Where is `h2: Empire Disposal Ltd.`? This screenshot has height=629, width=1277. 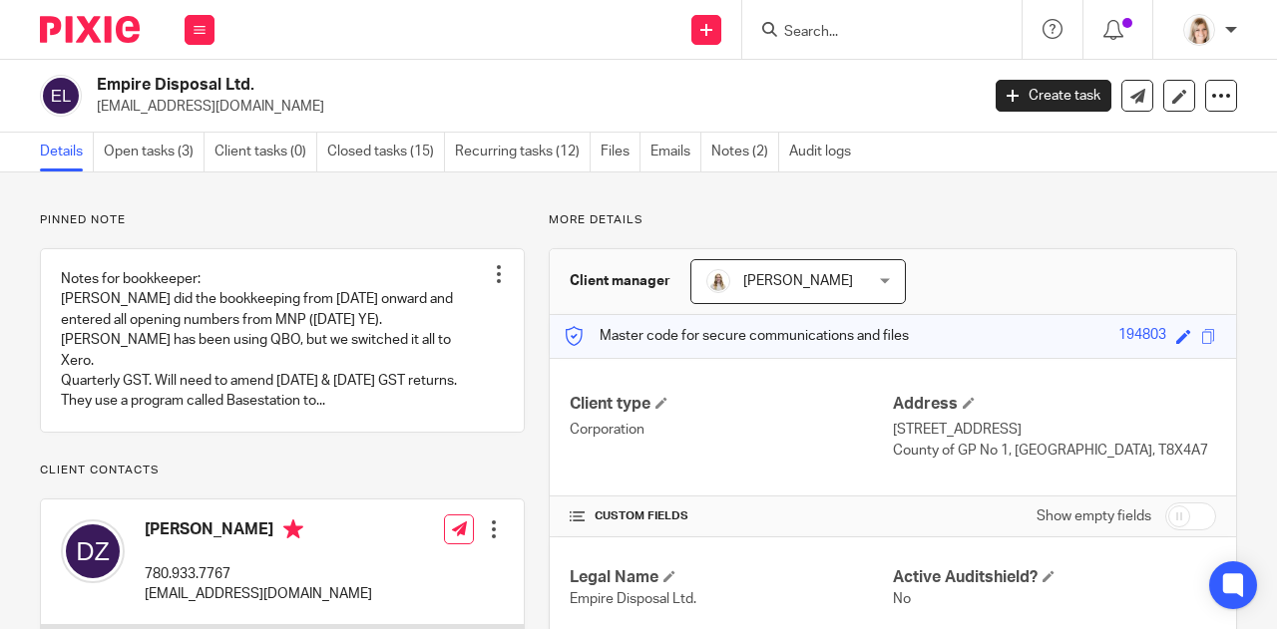
h2: Empire Disposal Ltd. is located at coordinates (444, 85).